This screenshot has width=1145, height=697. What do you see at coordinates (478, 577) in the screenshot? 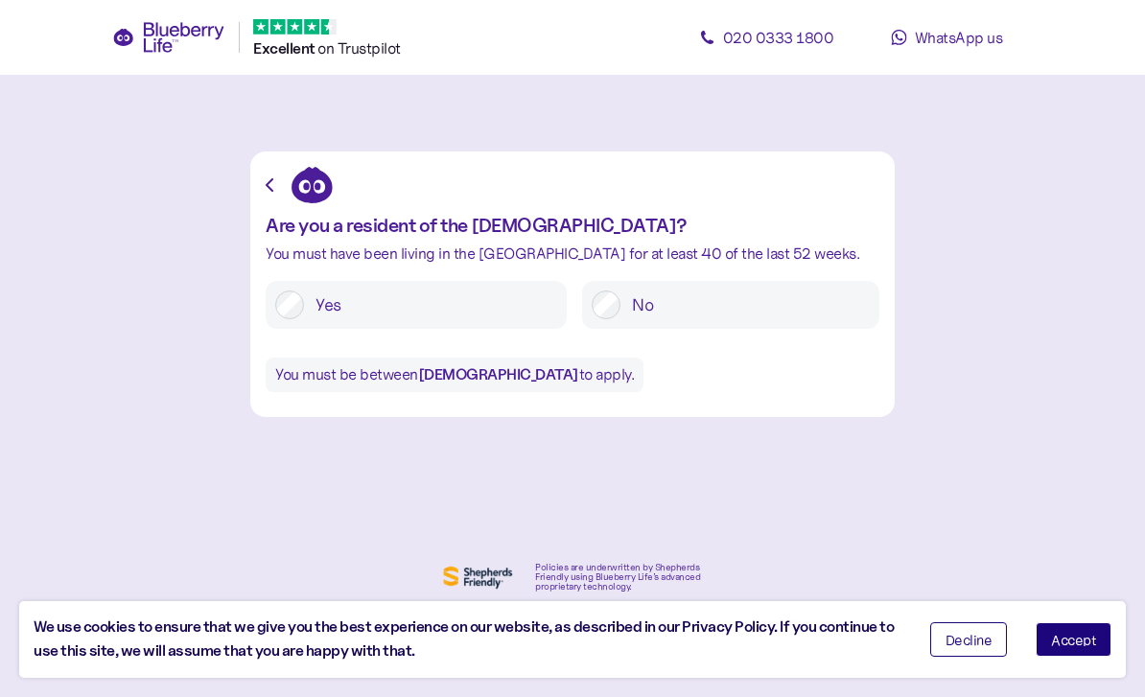
I see `img: Shephers Friendly` at bounding box center [478, 577].